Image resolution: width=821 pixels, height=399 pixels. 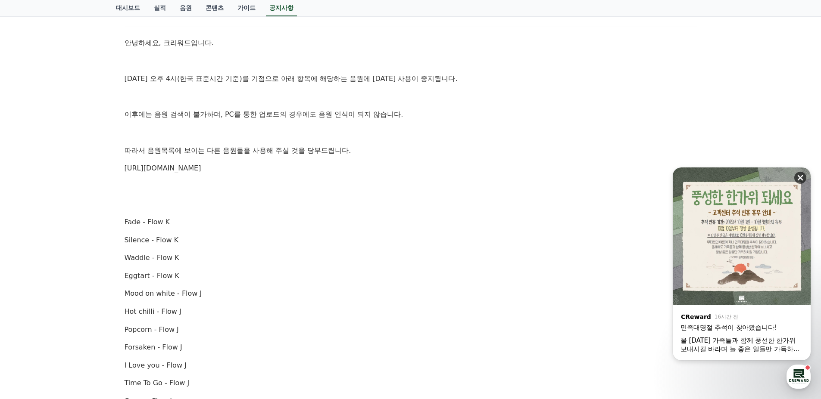 What do you see at coordinates (30, 284) in the screenshot?
I see `a: 홈` at bounding box center [30, 284].